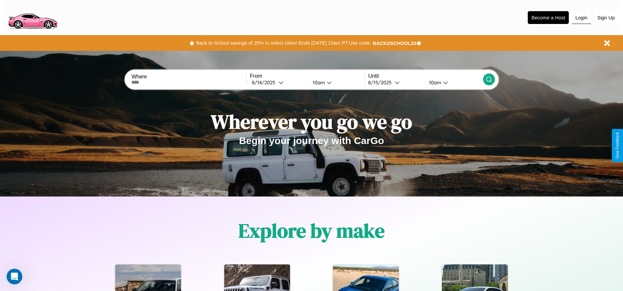 Image resolution: width=623 pixels, height=291 pixels. I want to click on div: Give Feedback, so click(618, 146).